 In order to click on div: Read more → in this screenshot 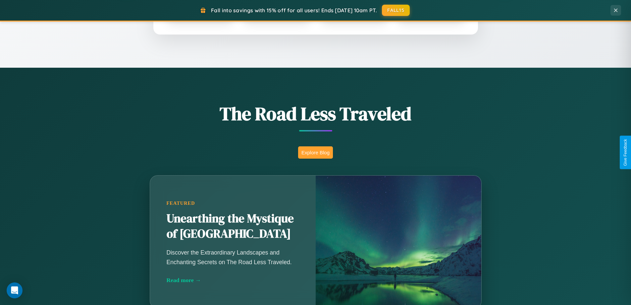, I will do `click(233, 280)`.